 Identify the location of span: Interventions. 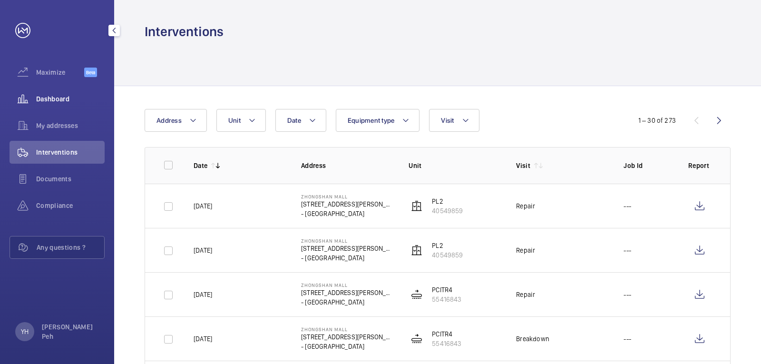
(70, 152).